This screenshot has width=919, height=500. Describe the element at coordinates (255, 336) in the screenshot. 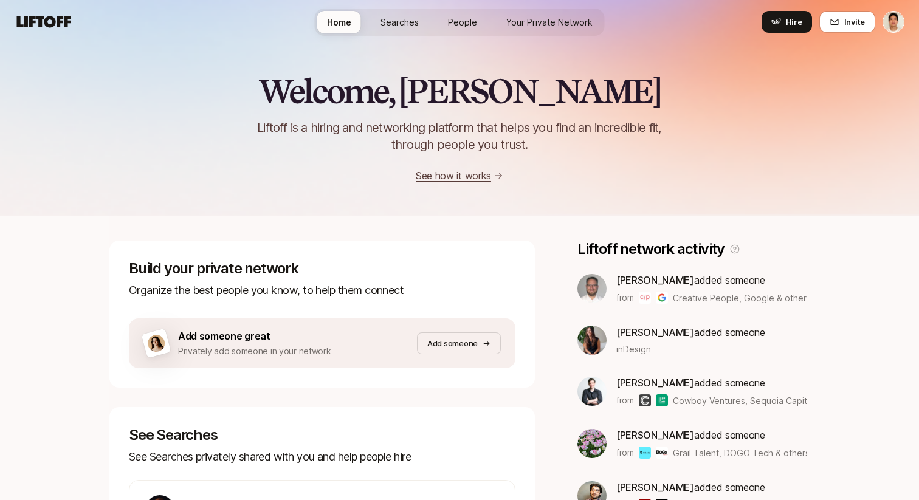

I see `p: Add someone great` at that location.